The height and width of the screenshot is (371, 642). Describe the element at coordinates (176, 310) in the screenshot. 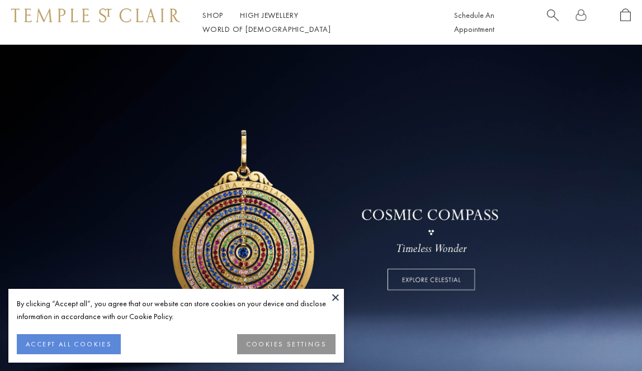

I see `div: By clicking “Accept all”, you agree that our website can store cookies on your device and disclos...` at that location.